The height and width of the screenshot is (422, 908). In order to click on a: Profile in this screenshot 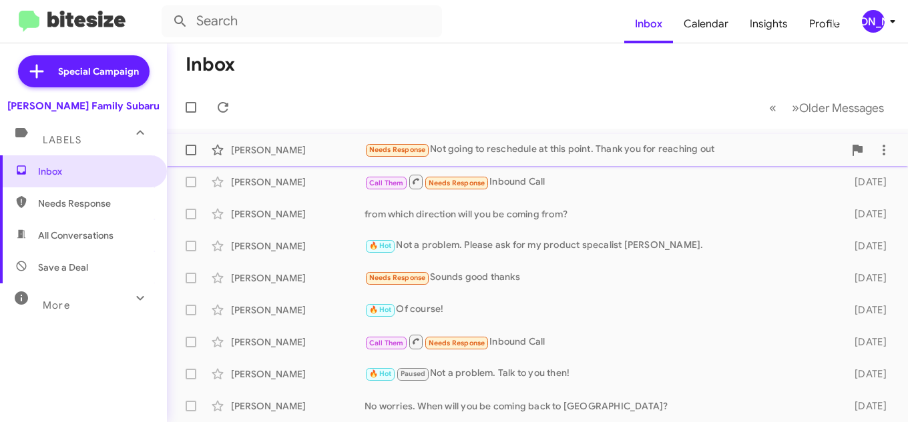, I will do `click(824, 24)`.